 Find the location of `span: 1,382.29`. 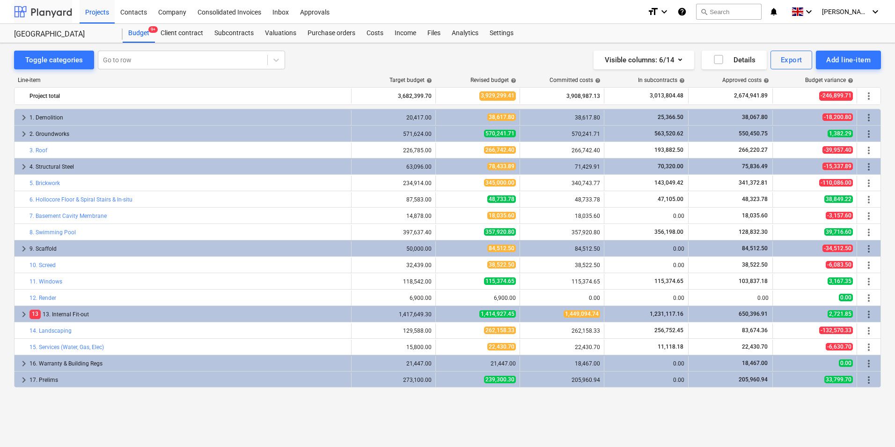

span: 1,382.29 is located at coordinates (841, 133).